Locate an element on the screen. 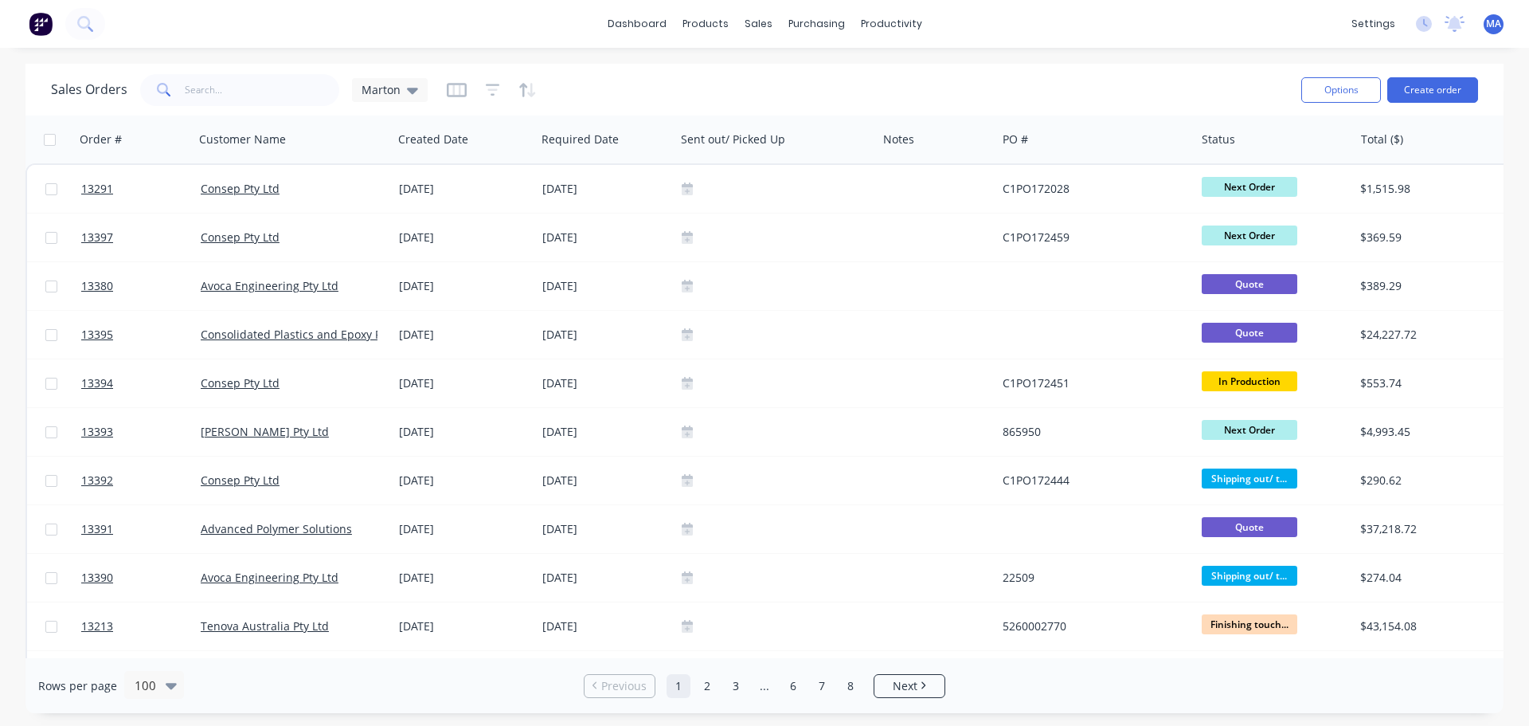 The height and width of the screenshot is (726, 1529). div: $389.29 is located at coordinates (1422, 286).